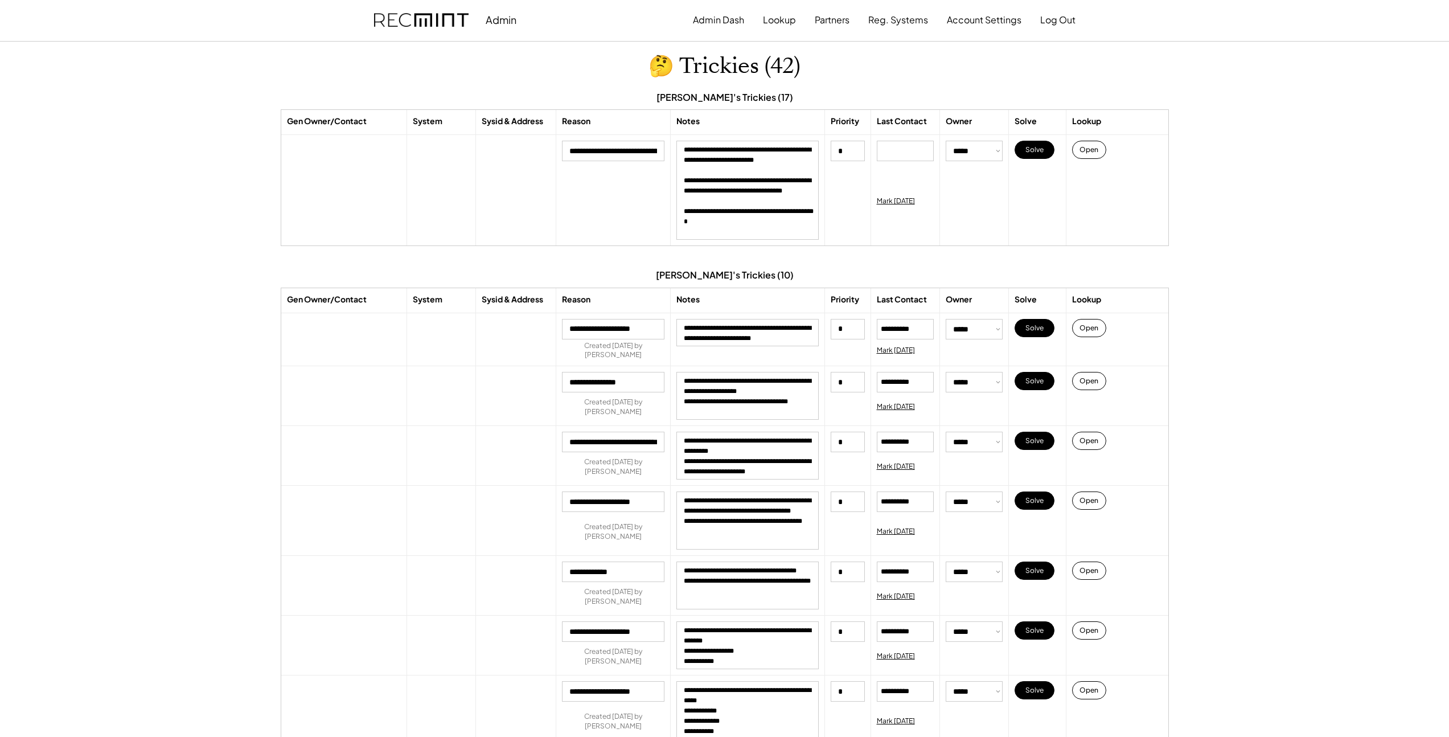  What do you see at coordinates (984, 20) in the screenshot?
I see `button: Account Settings` at bounding box center [984, 20].